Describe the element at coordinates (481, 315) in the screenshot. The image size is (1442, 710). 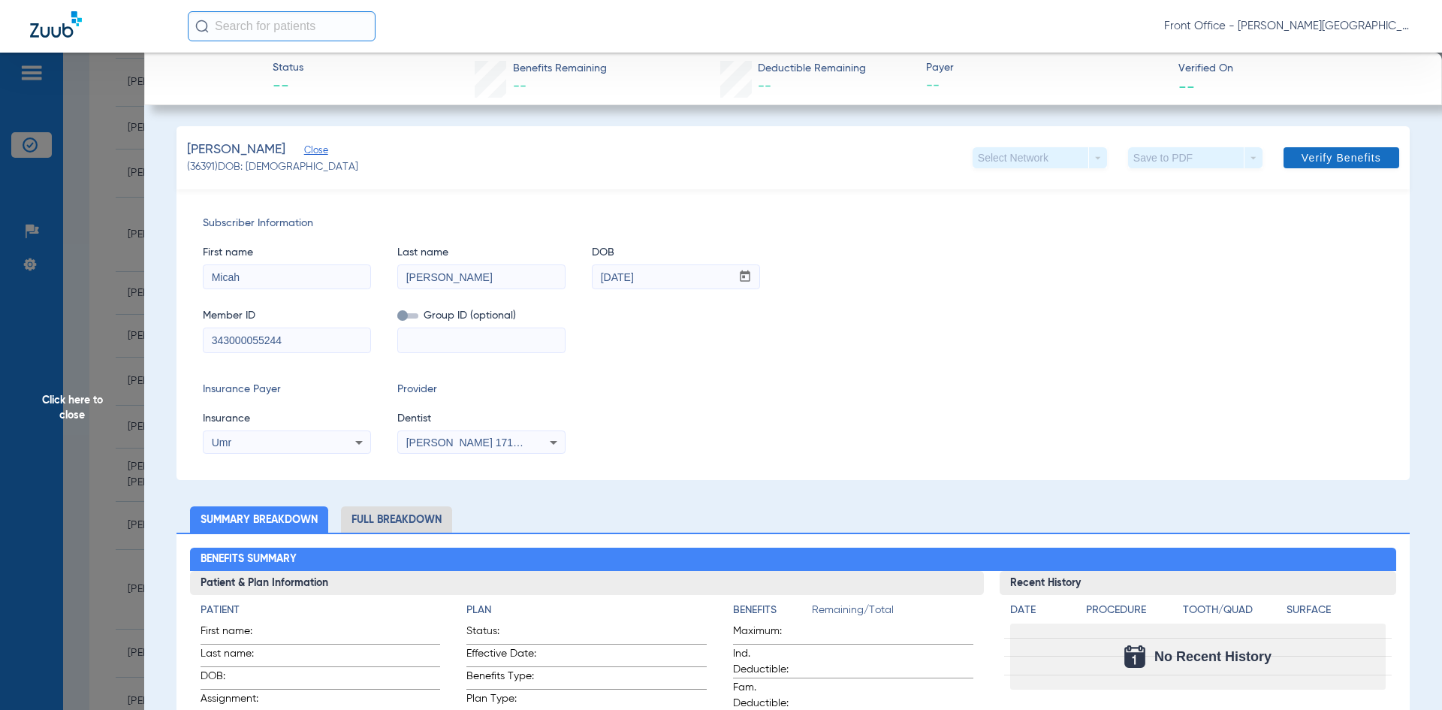
I see `span: Group ID (optional)` at that location.